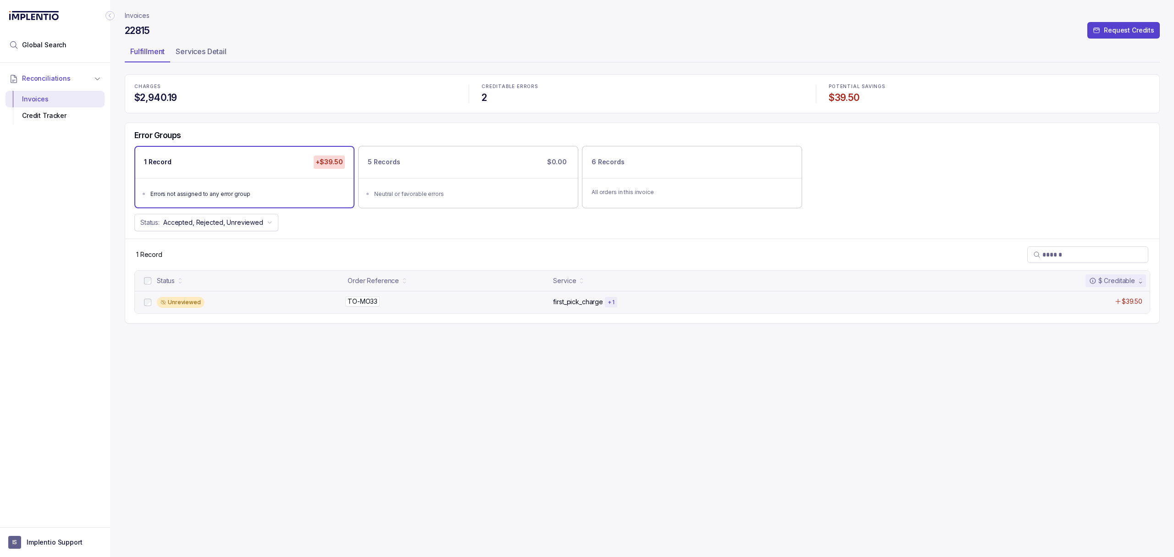 This screenshot has height=557, width=1174. Describe the element at coordinates (206, 222) in the screenshot. I see `button: Status:Accepted, Rejected, Unreviewed` at that location.